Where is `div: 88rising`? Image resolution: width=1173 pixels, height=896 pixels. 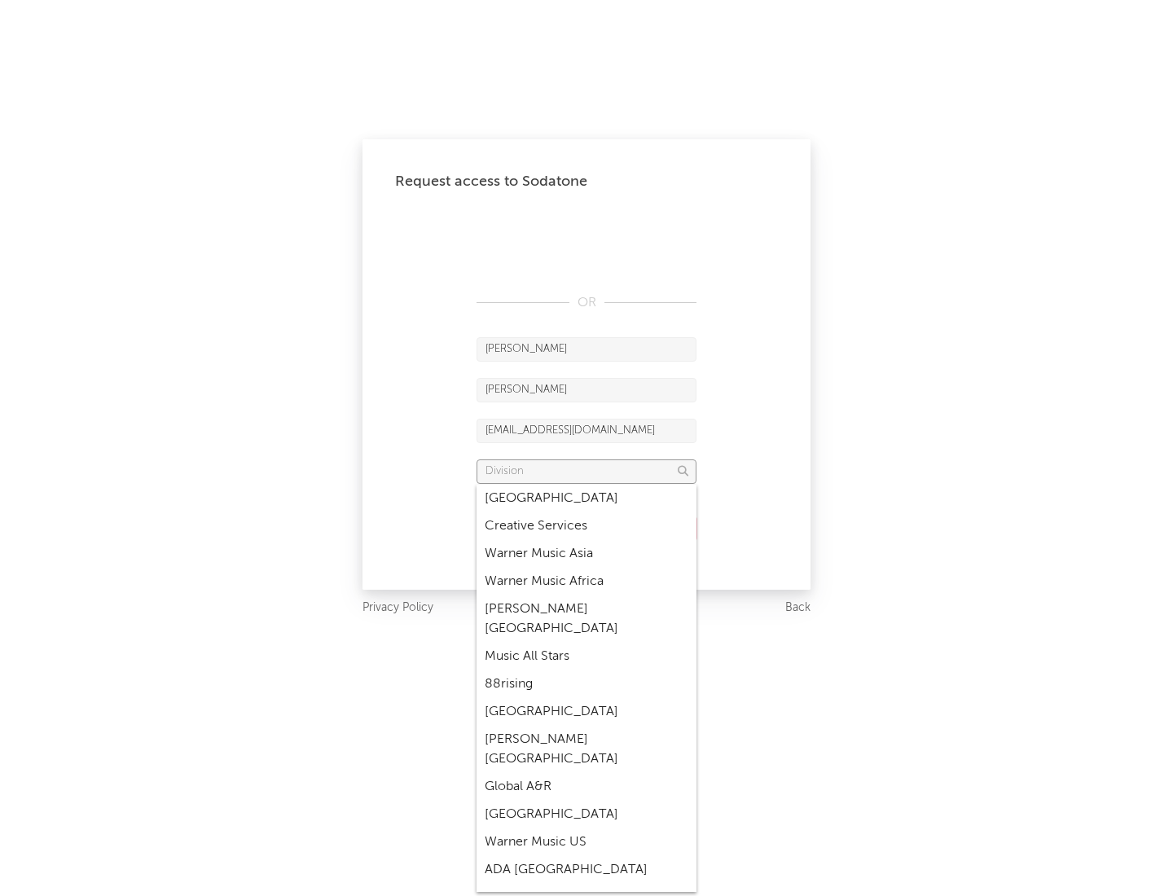 div: 88rising is located at coordinates (587, 684).